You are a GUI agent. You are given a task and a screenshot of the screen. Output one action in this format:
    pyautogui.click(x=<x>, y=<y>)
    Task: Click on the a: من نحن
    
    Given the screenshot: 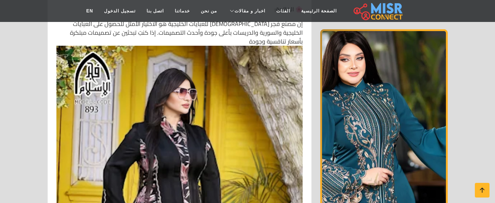 What is the action you would take?
    pyautogui.click(x=209, y=11)
    